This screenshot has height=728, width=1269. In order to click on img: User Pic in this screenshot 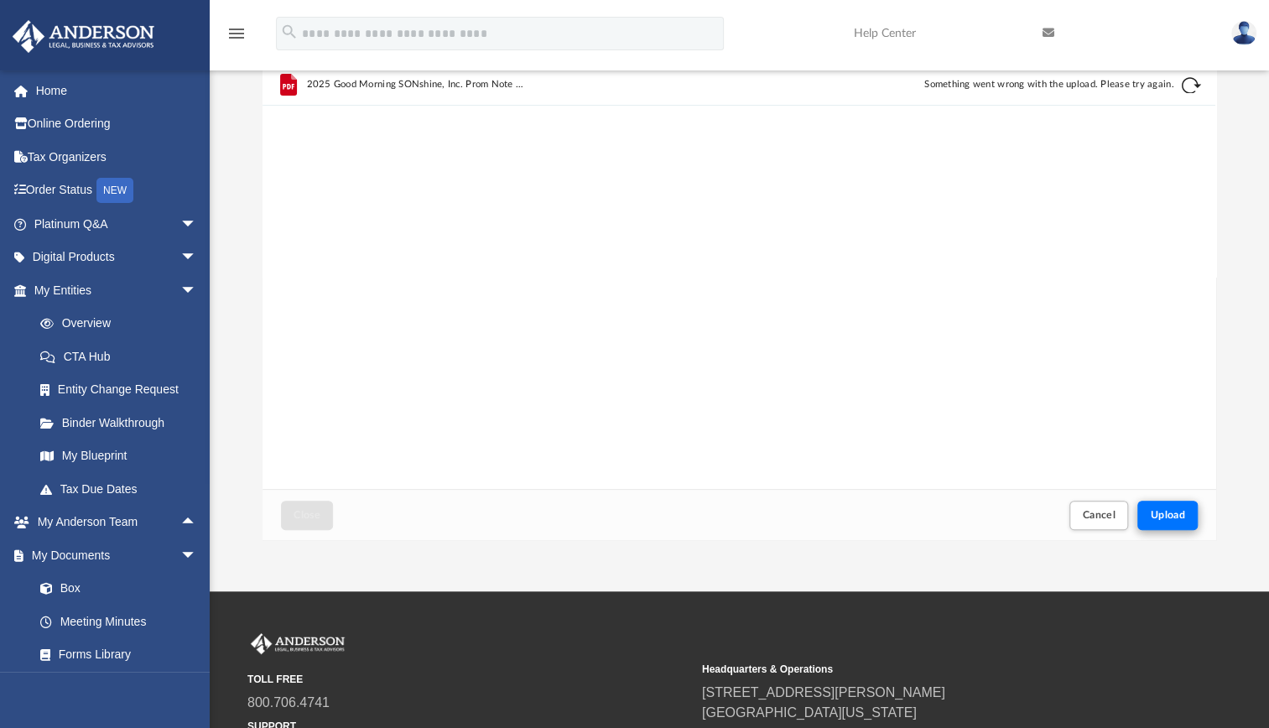, I will do `click(1244, 33)`.